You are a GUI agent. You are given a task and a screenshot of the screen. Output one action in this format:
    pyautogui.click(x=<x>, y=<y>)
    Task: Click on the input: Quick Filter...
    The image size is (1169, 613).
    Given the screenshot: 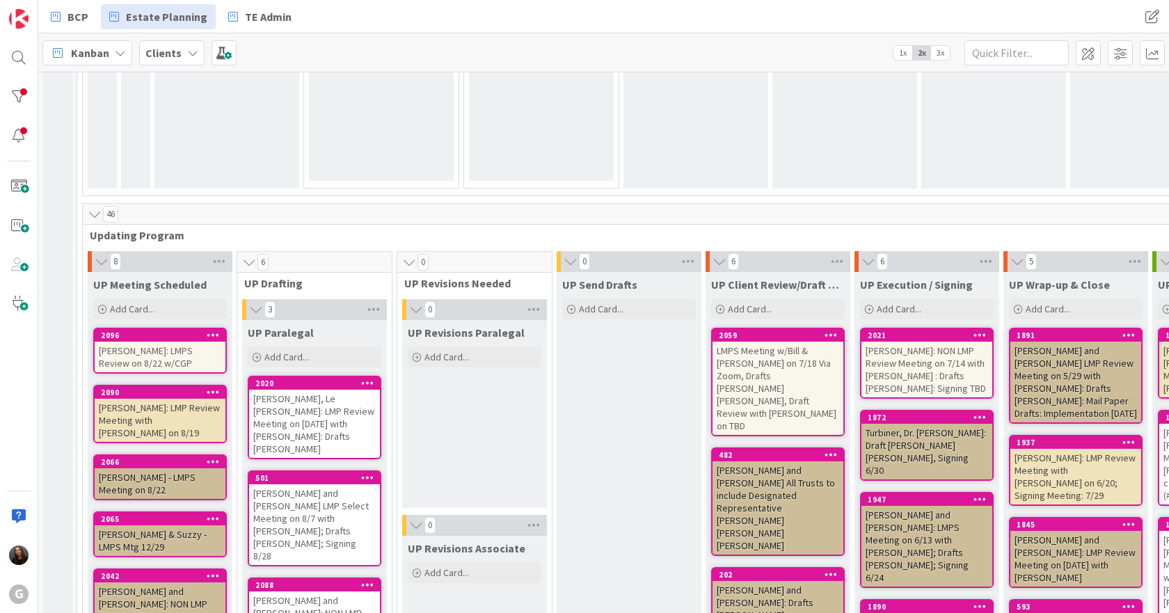 What is the action you would take?
    pyautogui.click(x=1017, y=53)
    